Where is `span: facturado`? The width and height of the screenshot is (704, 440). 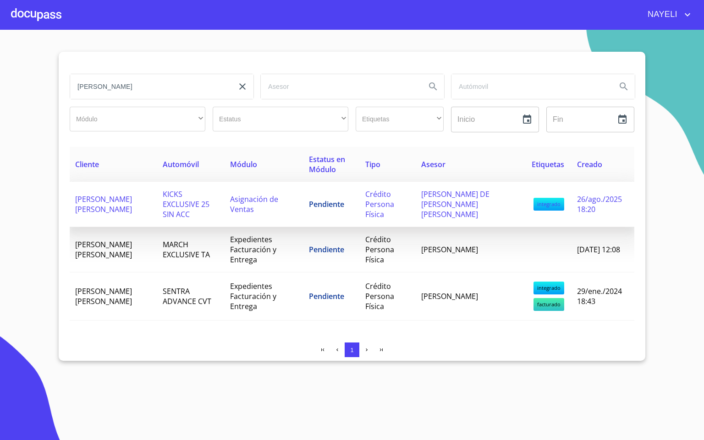 span: facturado is located at coordinates (549, 305).